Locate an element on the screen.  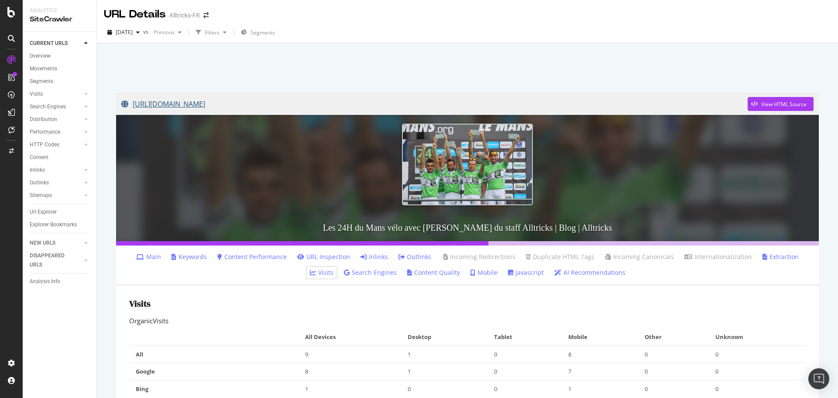
div: Visits is located at coordinates (36, 94).